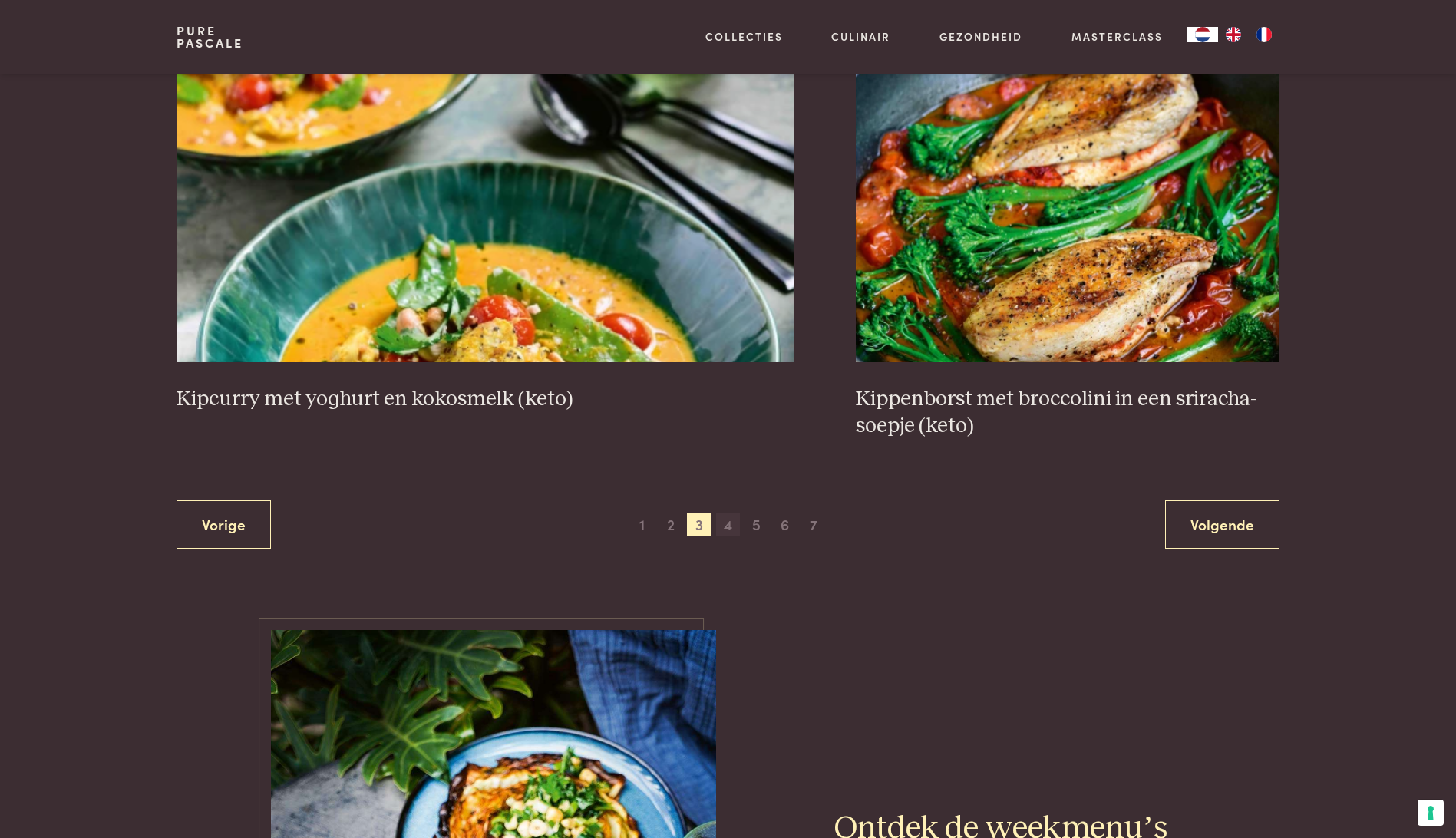  I want to click on span: 6, so click(786, 525).